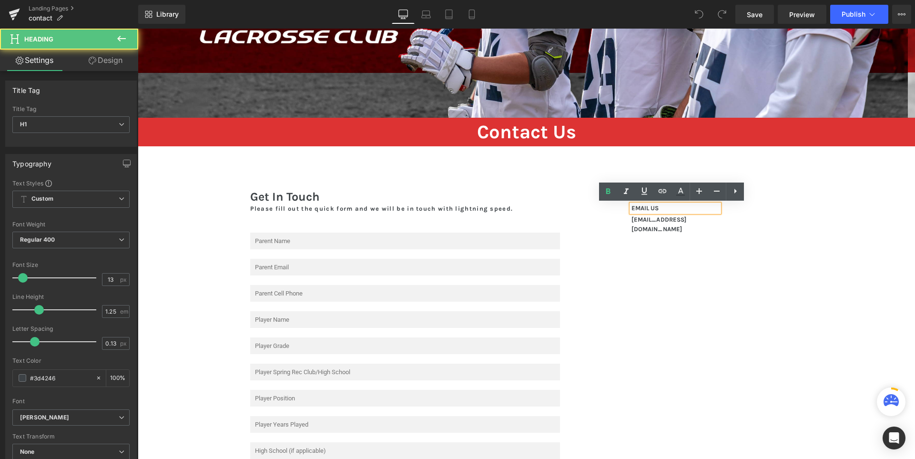  I want to click on h1: Get In Touch, so click(294, 168).